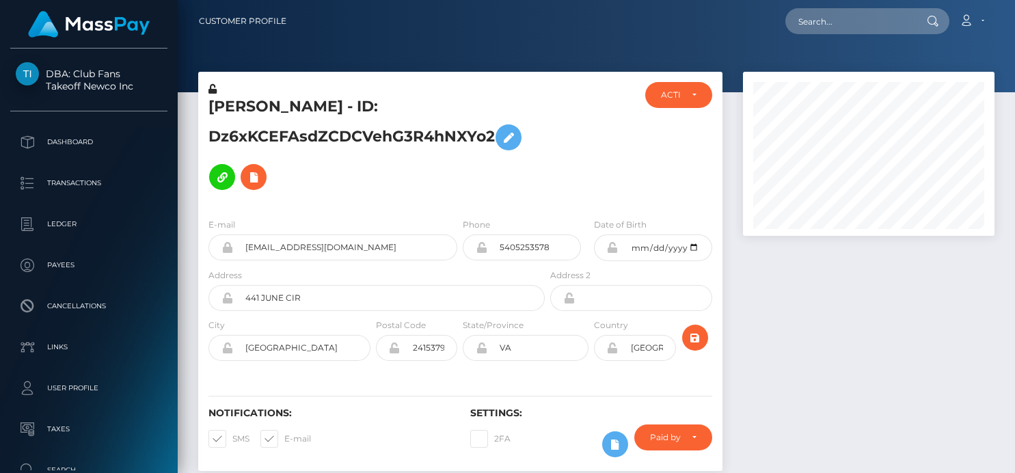 Image resolution: width=1015 pixels, height=473 pixels. I want to click on button: Paid by MassPay, so click(673, 437).